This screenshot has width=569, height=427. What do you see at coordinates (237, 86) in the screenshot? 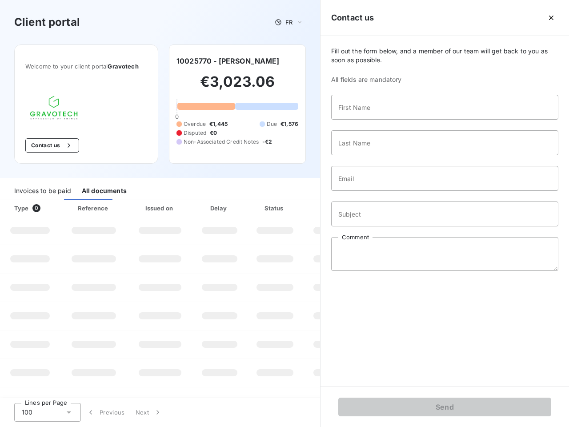
I see `h2: €3,023.06` at bounding box center [237, 86].